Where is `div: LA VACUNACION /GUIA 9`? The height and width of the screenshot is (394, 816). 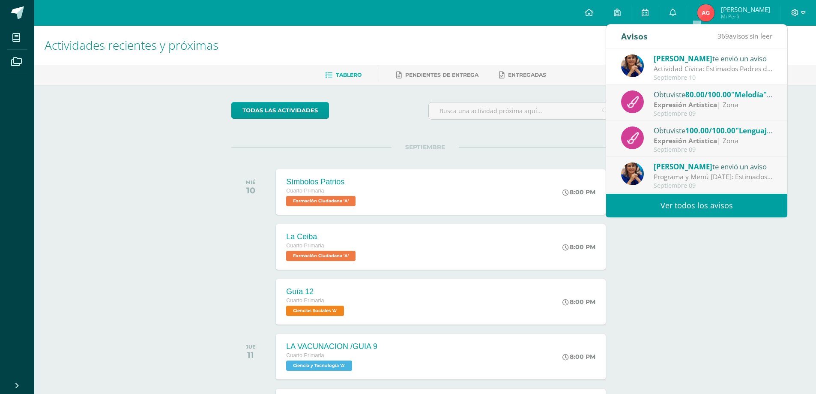
div: LA VACUNACION /GUIA 9 is located at coordinates (332, 346).